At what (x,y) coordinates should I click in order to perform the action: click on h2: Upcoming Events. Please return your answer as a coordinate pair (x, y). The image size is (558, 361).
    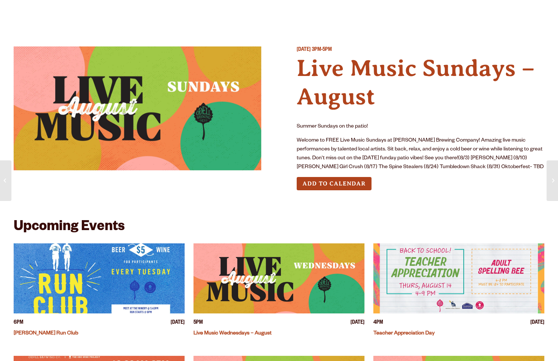
    Looking at the image, I should click on (69, 228).